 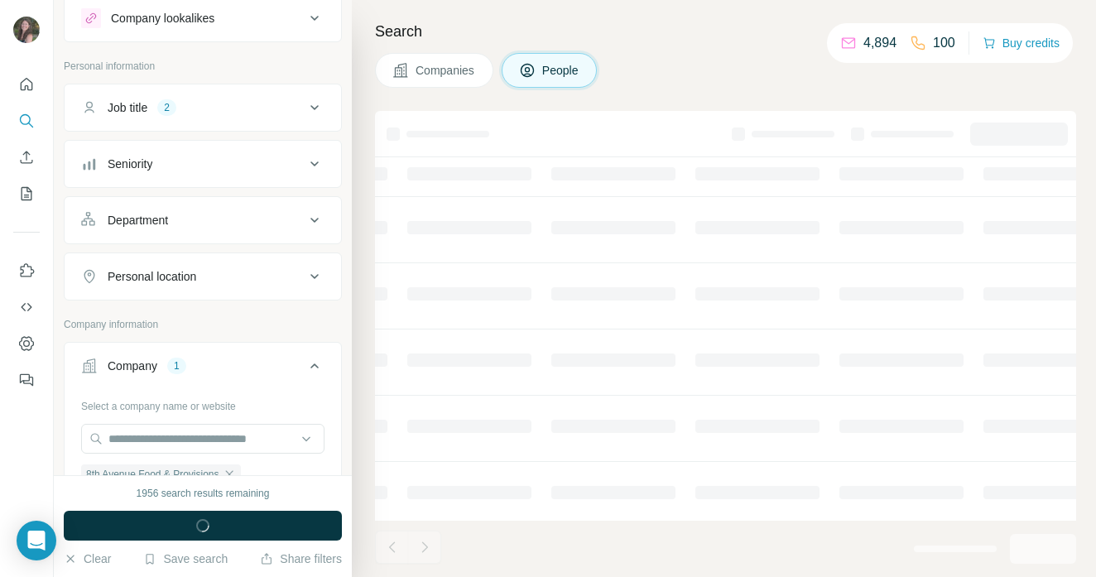 I want to click on button: Clear, so click(x=87, y=559).